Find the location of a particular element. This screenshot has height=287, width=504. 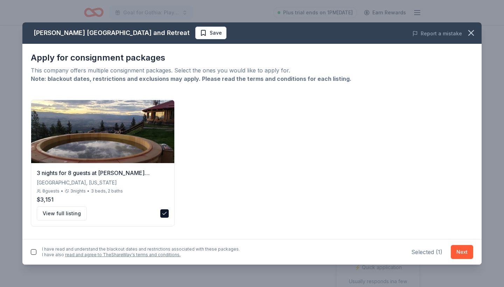

a: read and agree to TheShareWay's terms and conditions. is located at coordinates (123, 254).